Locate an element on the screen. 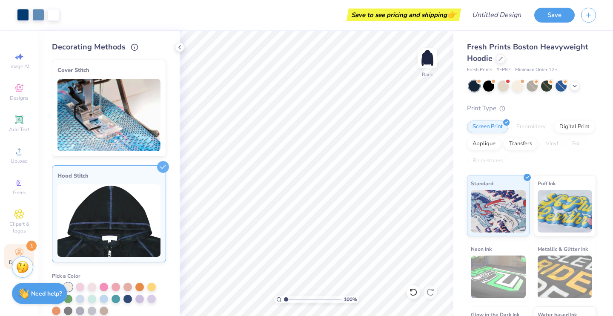  span: Decorate is located at coordinates (19, 262).